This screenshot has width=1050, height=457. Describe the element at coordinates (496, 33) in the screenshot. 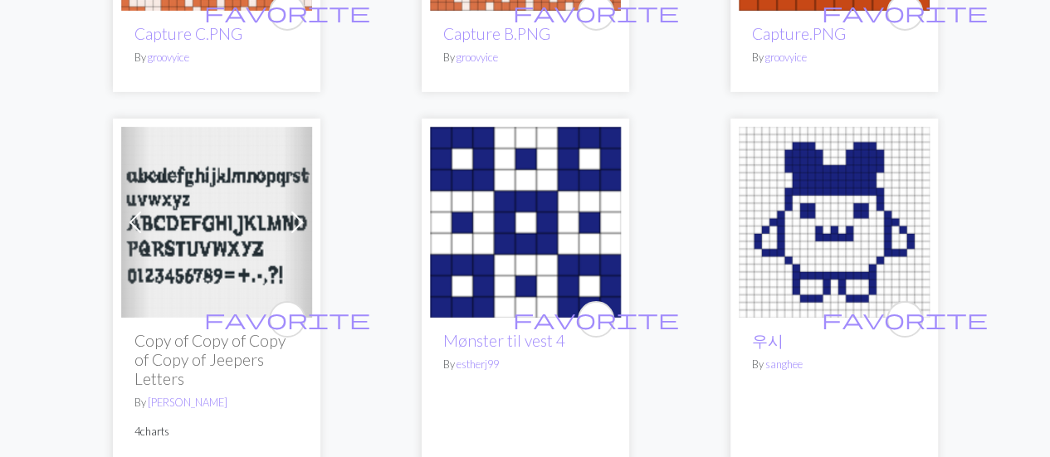

I see `a: Capture B.PNG` at that location.